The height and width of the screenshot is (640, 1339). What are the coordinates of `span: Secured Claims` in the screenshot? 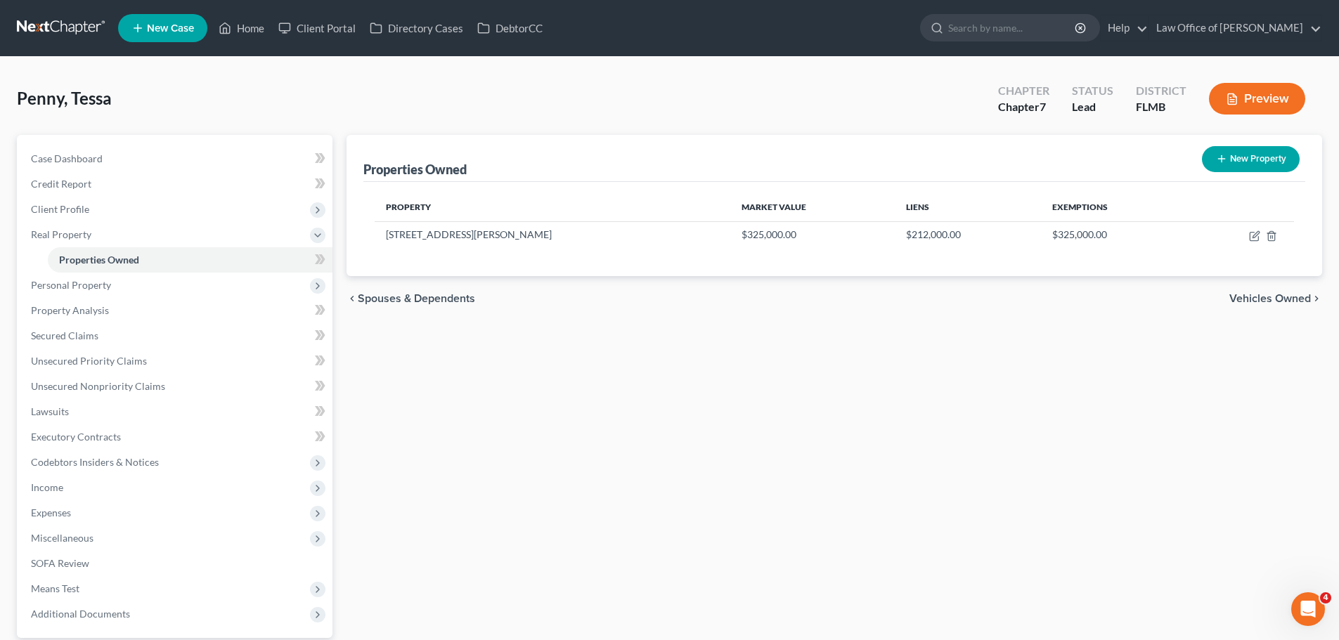 It's located at (65, 335).